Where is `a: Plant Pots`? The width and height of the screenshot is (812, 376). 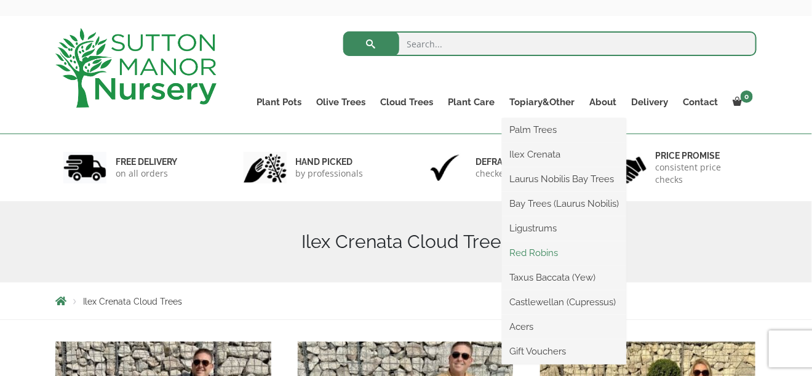 a: Plant Pots is located at coordinates (279, 102).